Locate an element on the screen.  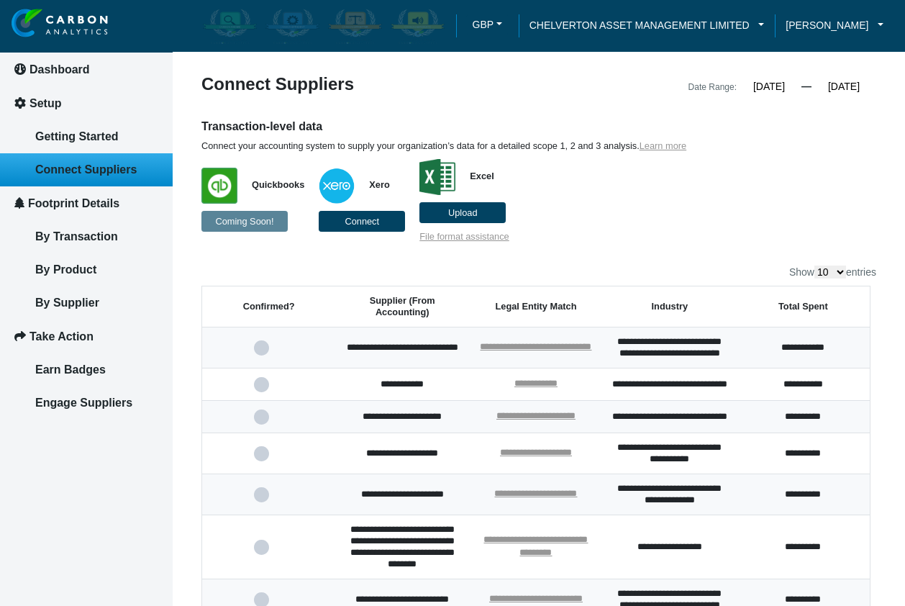
a: Learn more is located at coordinates (662, 145).